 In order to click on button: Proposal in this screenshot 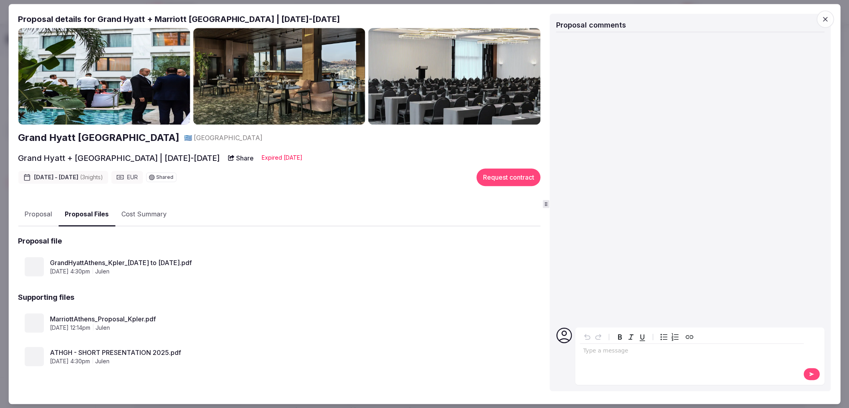, I will do `click(38, 214)`.